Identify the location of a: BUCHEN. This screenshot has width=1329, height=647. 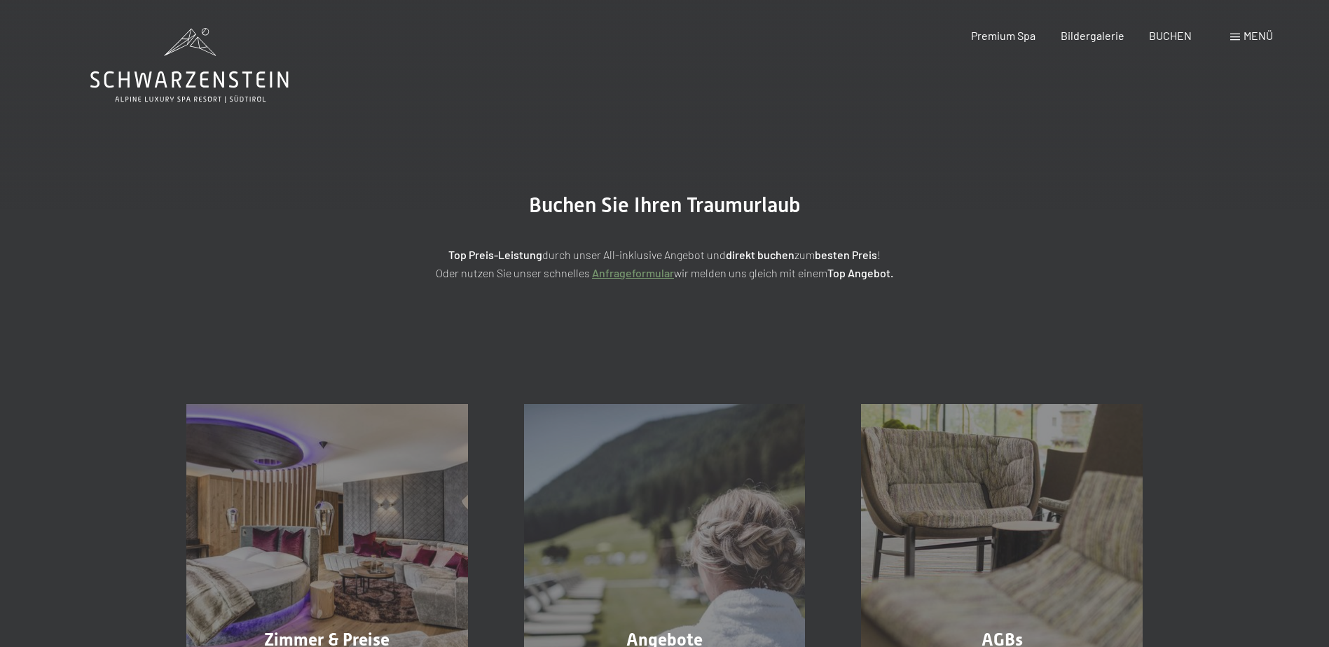
(1170, 35).